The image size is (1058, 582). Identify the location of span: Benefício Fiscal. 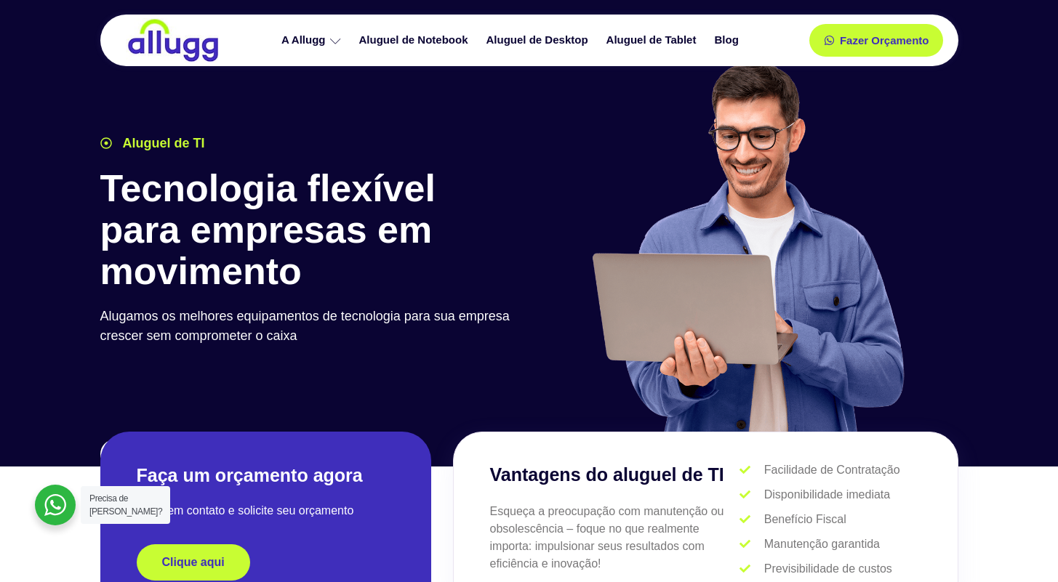
(803, 520).